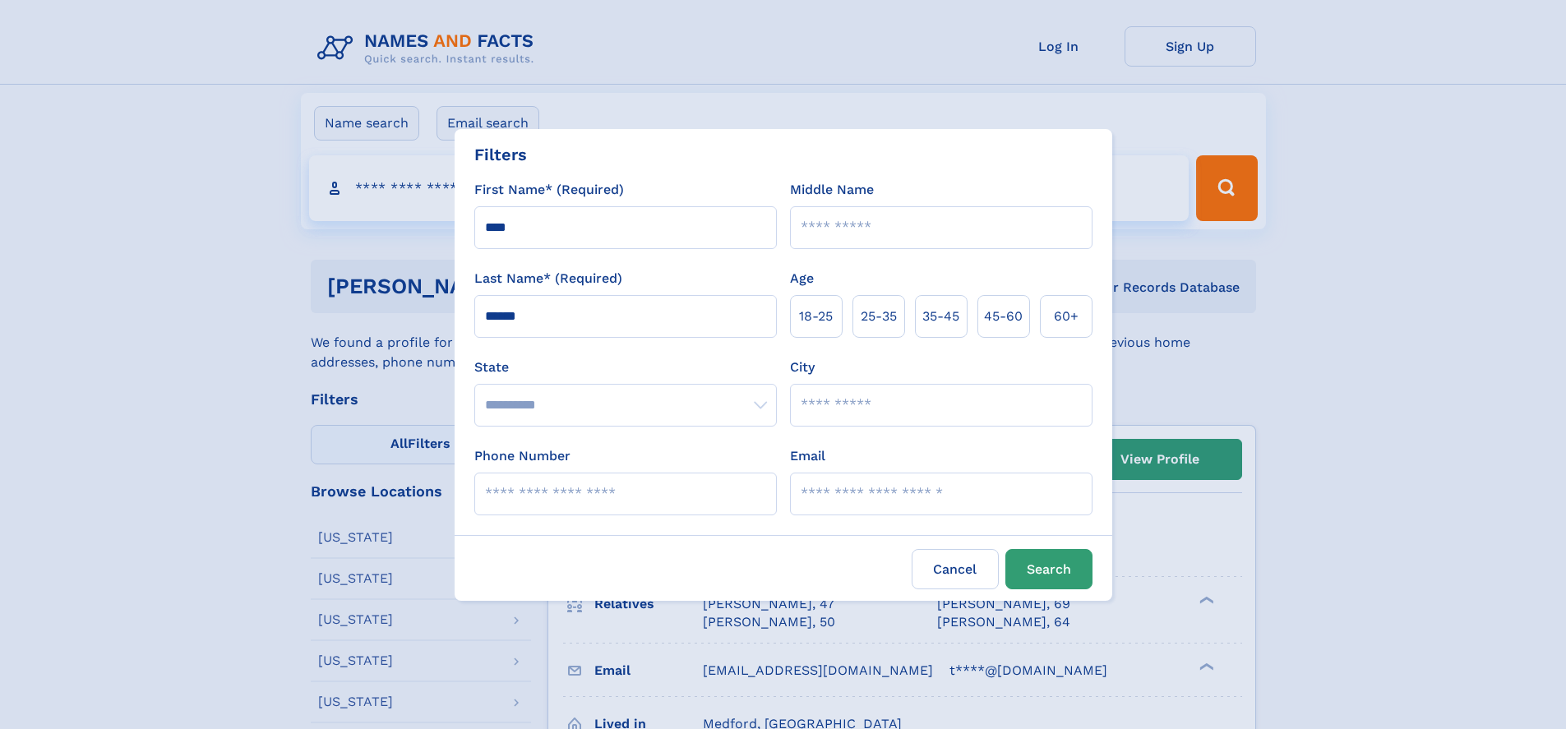 The height and width of the screenshot is (729, 1566). Describe the element at coordinates (1003, 316) in the screenshot. I see `span: 45‑60` at that location.